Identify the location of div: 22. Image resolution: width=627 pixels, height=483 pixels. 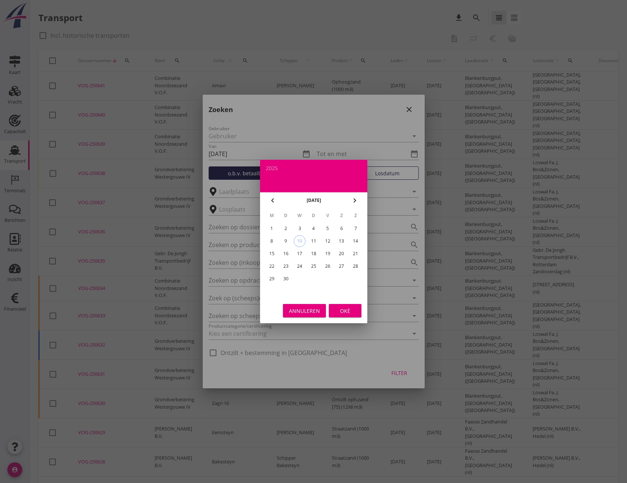
(272, 266).